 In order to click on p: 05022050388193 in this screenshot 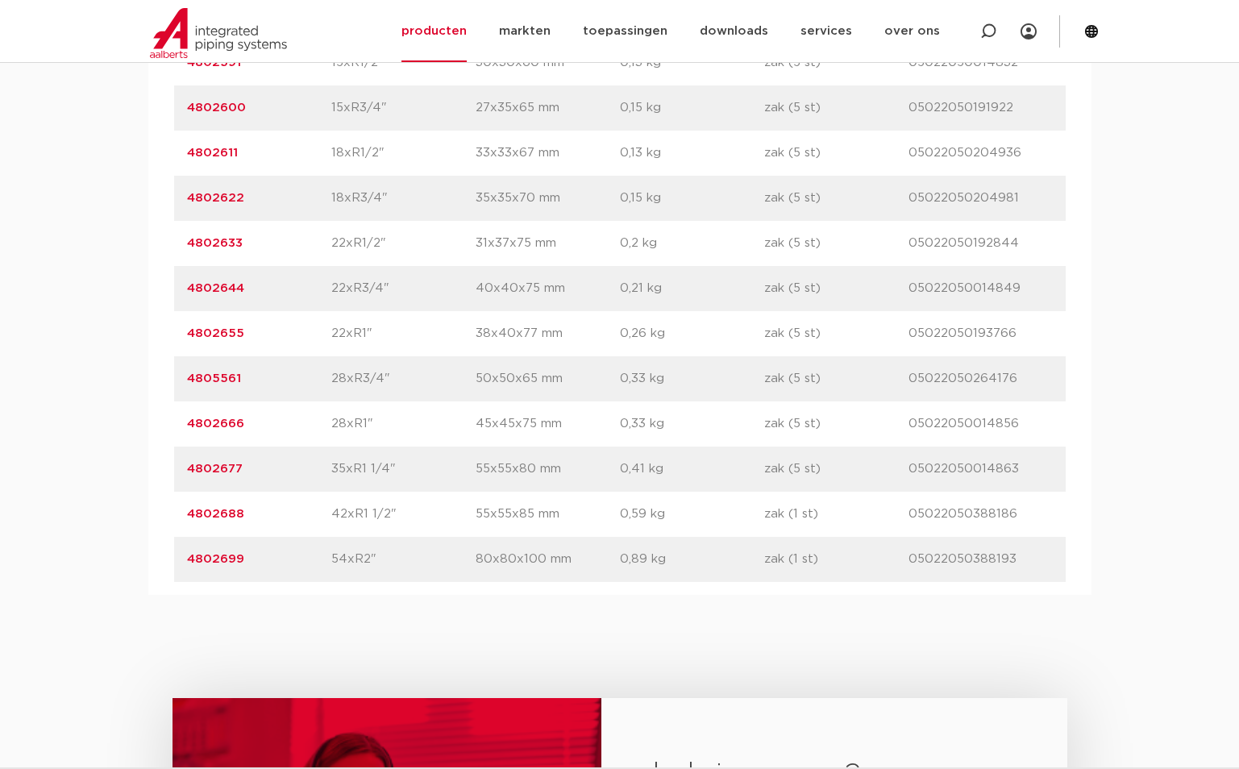, I will do `click(980, 559)`.